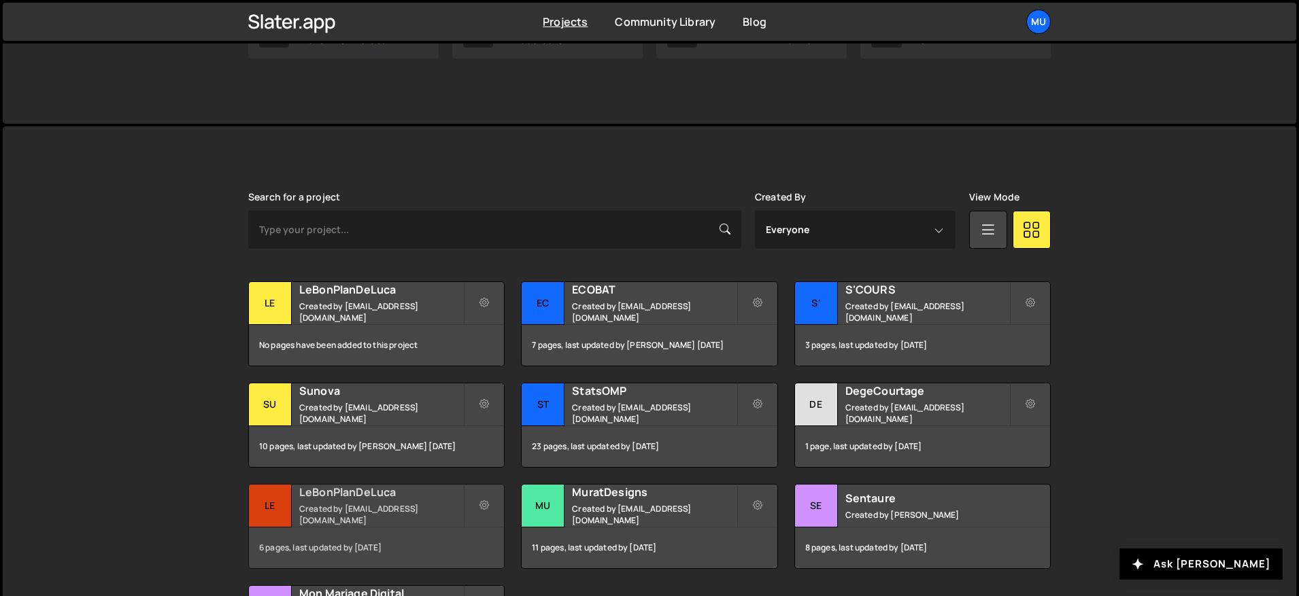 This screenshot has height=596, width=1299. What do you see at coordinates (270, 405) in the screenshot?
I see `div: Su` at bounding box center [270, 405].